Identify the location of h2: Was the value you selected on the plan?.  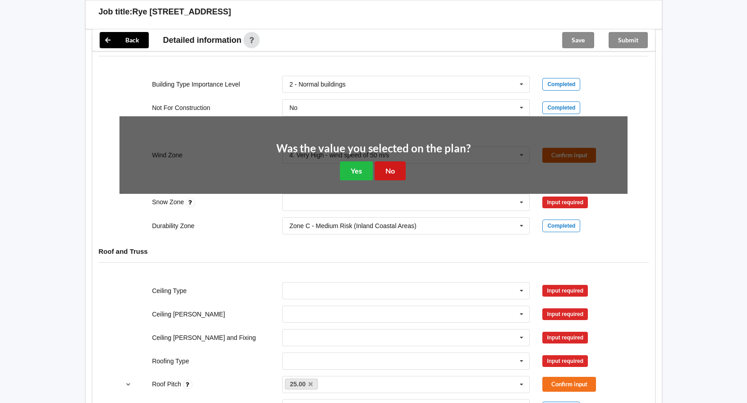
(373, 148).